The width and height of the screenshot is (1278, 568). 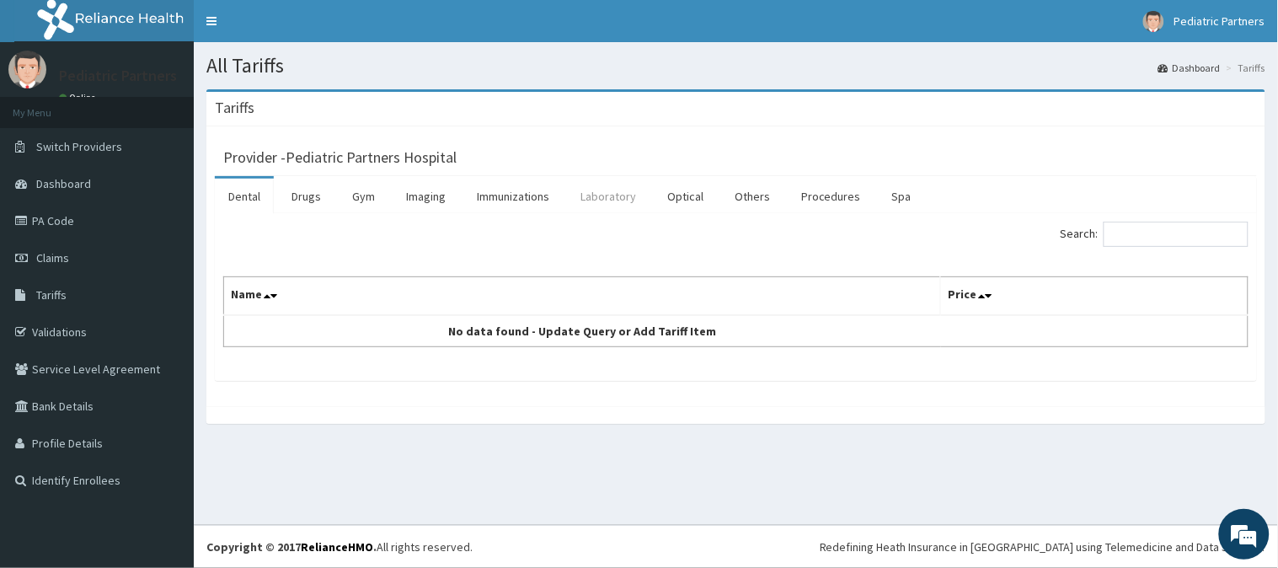 I want to click on td: No data found - Update Query or Add Tariff Item, so click(x=582, y=331).